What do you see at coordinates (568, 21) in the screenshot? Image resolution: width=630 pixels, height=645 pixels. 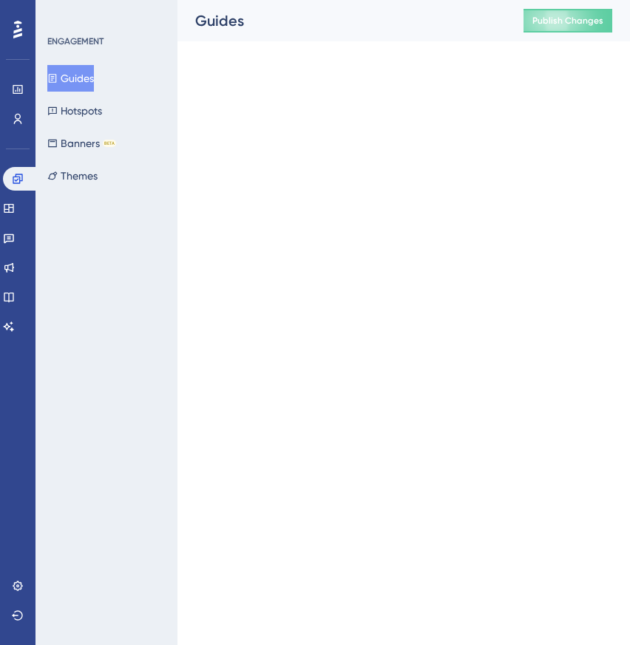 I see `span: Publish Changes` at bounding box center [568, 21].